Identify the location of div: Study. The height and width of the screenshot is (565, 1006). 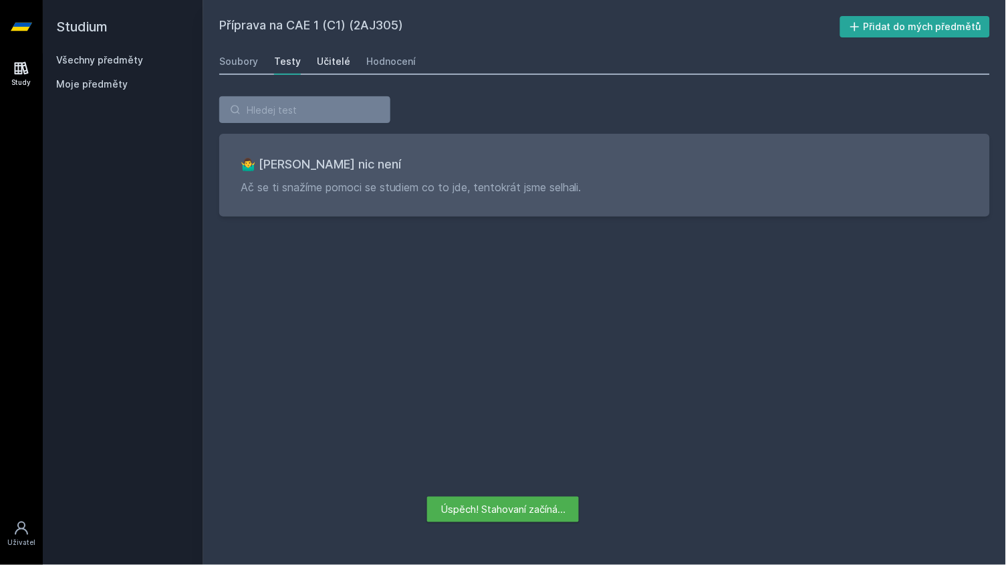
(21, 82).